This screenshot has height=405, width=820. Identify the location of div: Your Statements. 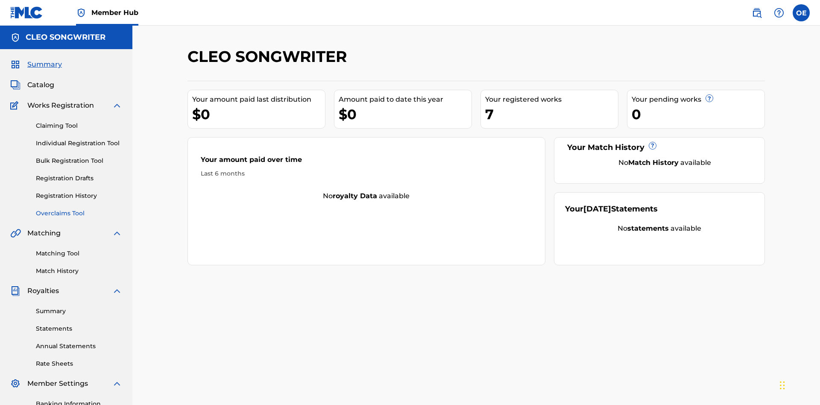
(611, 209).